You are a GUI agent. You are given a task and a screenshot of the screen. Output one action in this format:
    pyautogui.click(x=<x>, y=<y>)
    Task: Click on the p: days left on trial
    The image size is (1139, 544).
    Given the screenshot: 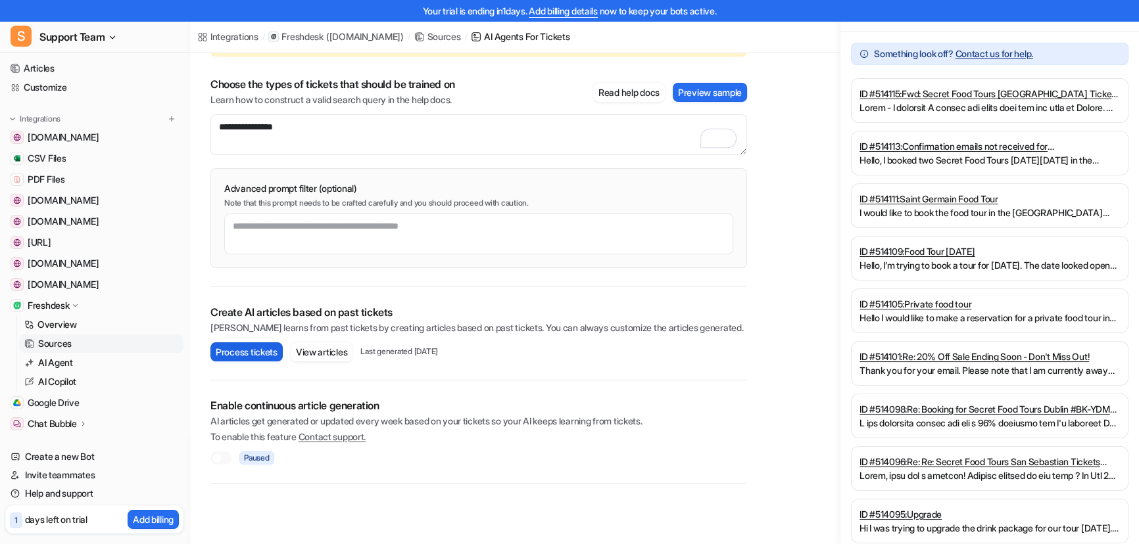 What is the action you would take?
    pyautogui.click(x=56, y=519)
    